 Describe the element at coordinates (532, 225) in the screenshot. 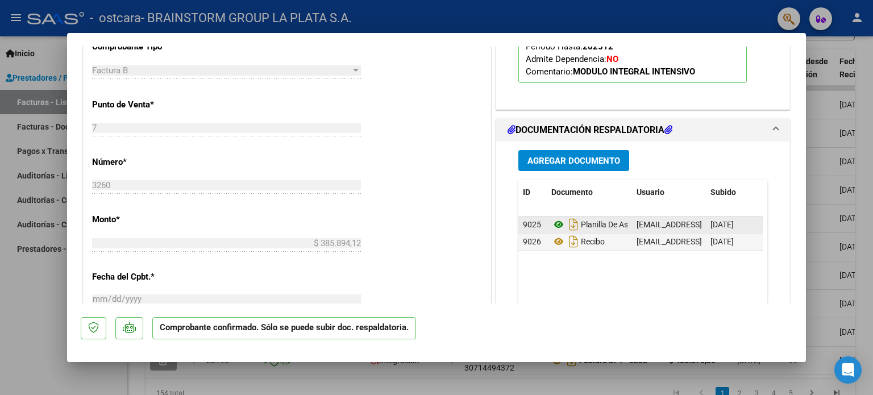

I see `span: 9025` at that location.